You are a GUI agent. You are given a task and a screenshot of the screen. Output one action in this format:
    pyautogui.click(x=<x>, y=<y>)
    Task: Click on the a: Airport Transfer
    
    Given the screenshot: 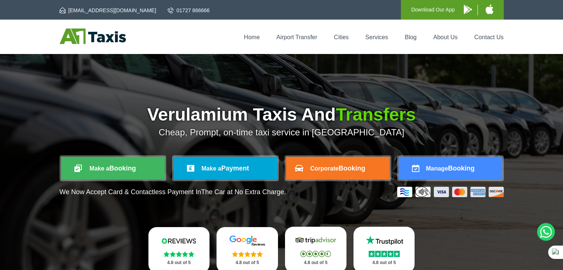 What is the action you would take?
    pyautogui.click(x=297, y=37)
    